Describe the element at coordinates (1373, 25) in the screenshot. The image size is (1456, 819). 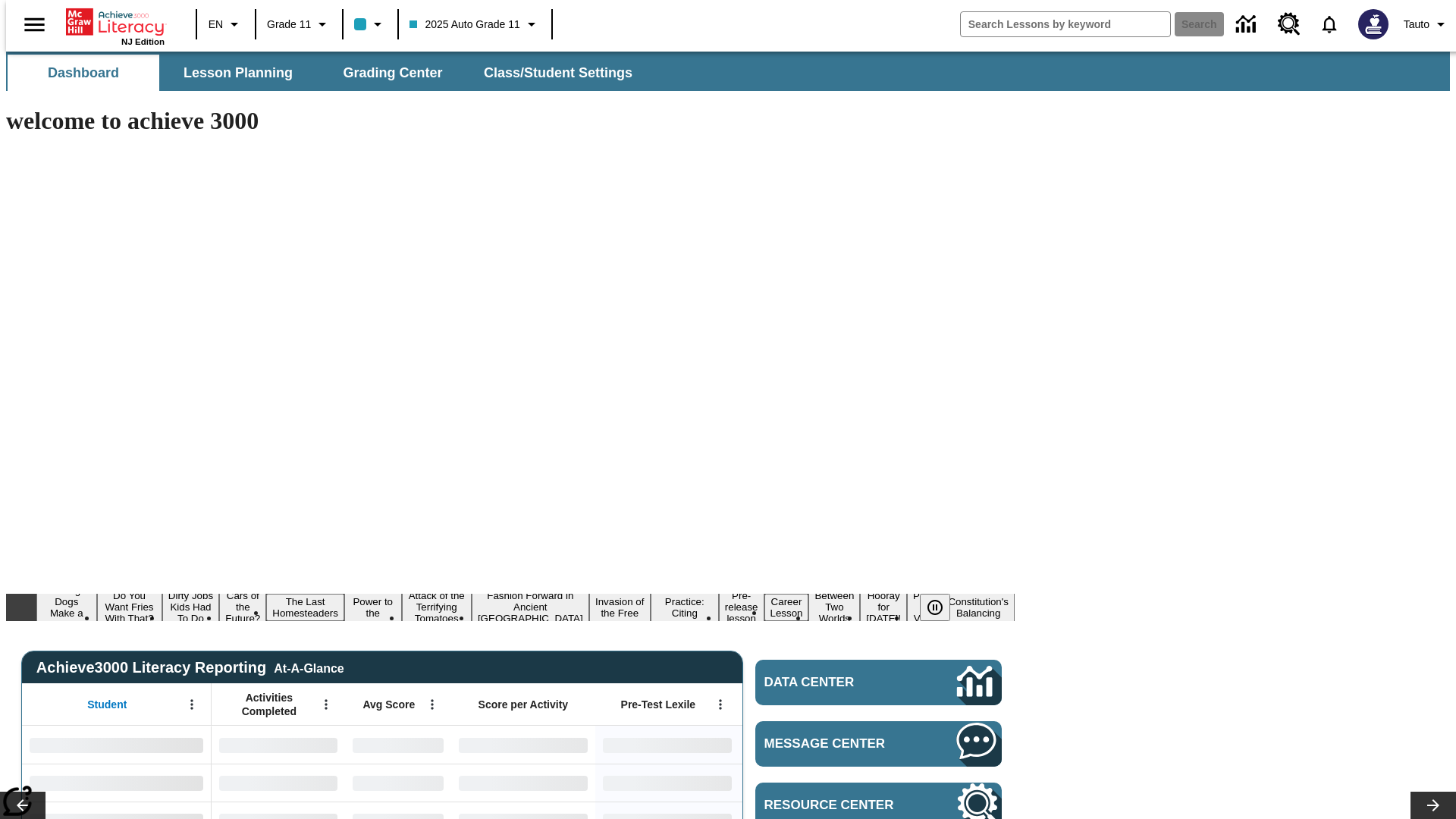
I see `img: Avatar` at that location.